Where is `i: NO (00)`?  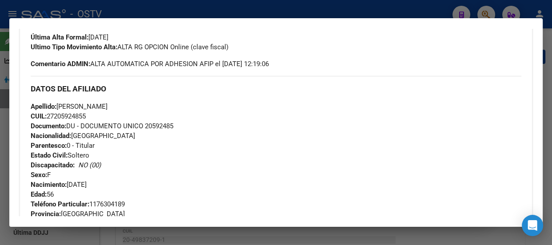
i: NO (00) is located at coordinates (89, 165).